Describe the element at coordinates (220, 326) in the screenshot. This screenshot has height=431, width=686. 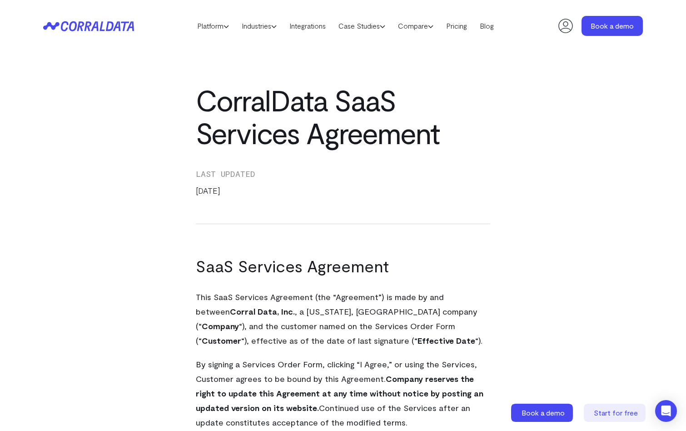
I see `strong: Company` at that location.